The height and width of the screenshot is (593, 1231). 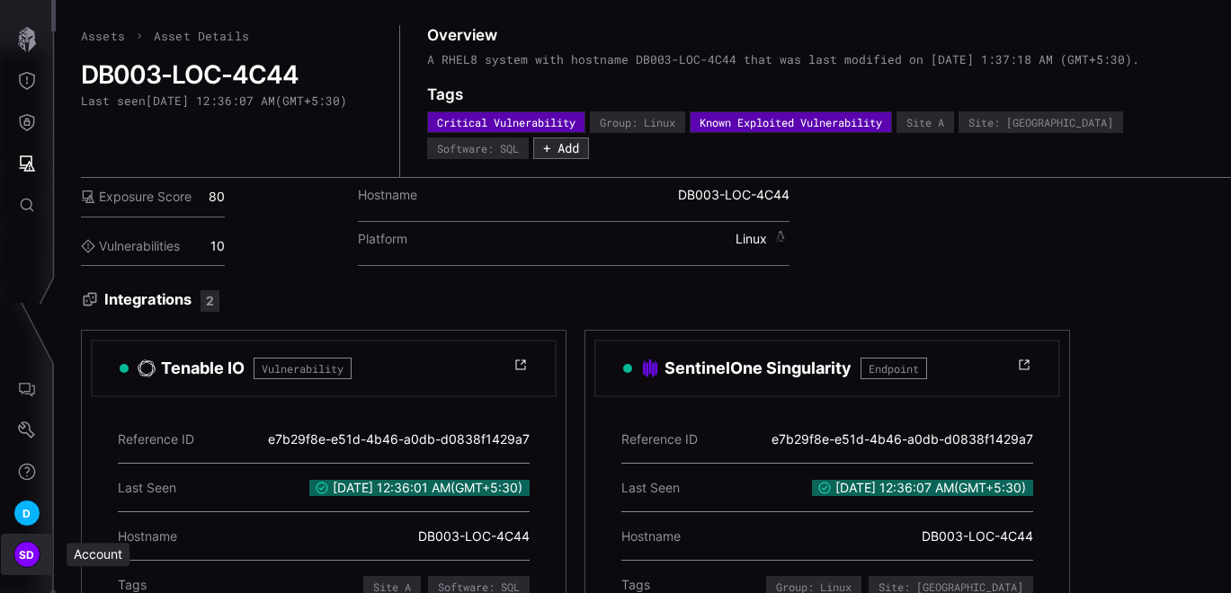 What do you see at coordinates (98, 555) in the screenshot?
I see `div: Account` at bounding box center [98, 555].